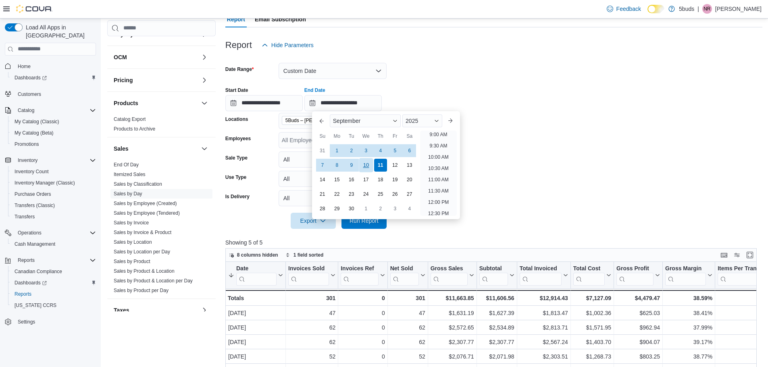 The width and height of the screenshot is (768, 367). Describe the element at coordinates (144, 271) in the screenshot. I see `a: Sales by Product & Location` at that location.